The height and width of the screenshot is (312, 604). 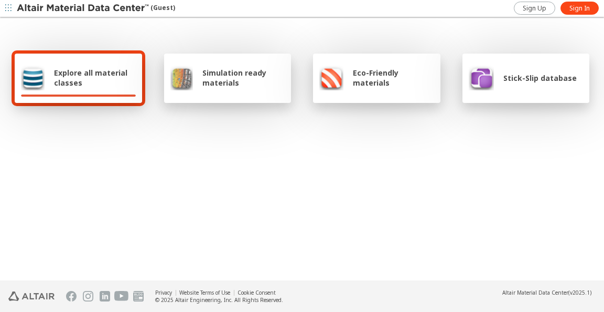 What do you see at coordinates (540, 78) in the screenshot?
I see `span: Stick-Slip database` at bounding box center [540, 78].